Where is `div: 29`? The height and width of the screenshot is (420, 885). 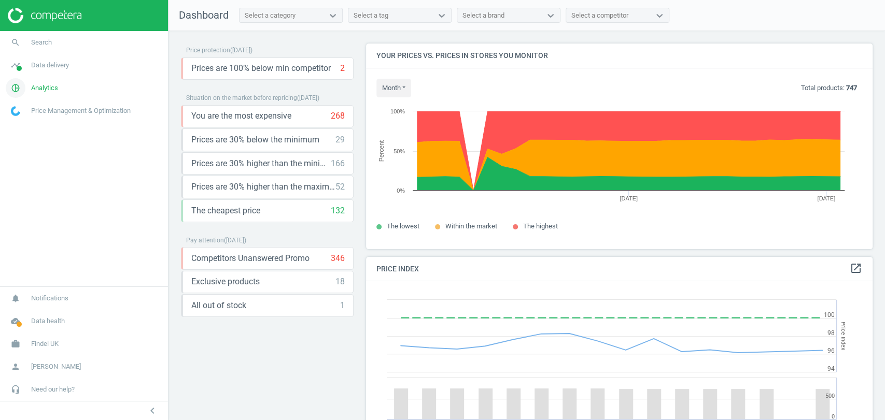 div: 29 is located at coordinates (340, 140).